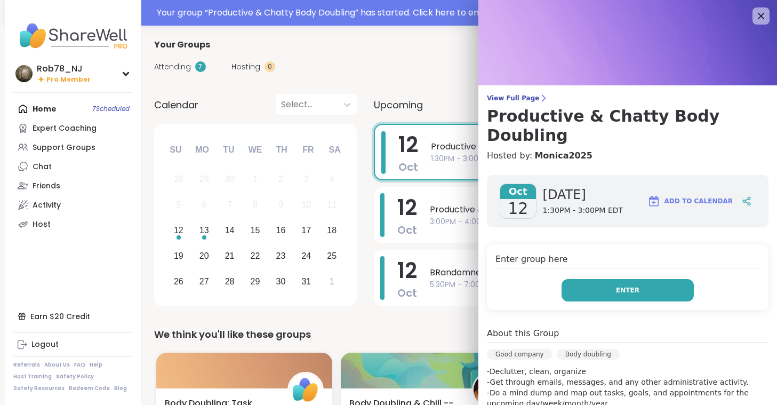 The height and width of the screenshot is (405, 777). Describe the element at coordinates (628, 119) in the screenshot. I see `a: View Full PageProductive & Chatty Body Doubling` at that location.